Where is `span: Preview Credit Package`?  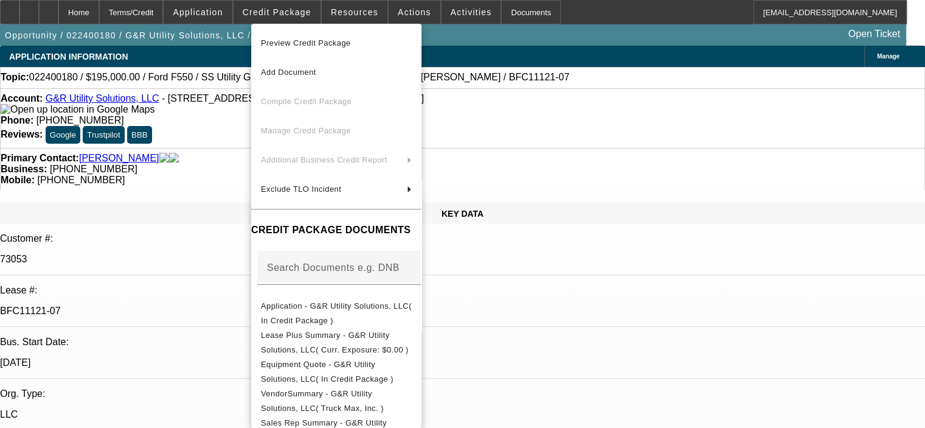
span: Preview Credit Package is located at coordinates (306, 43).